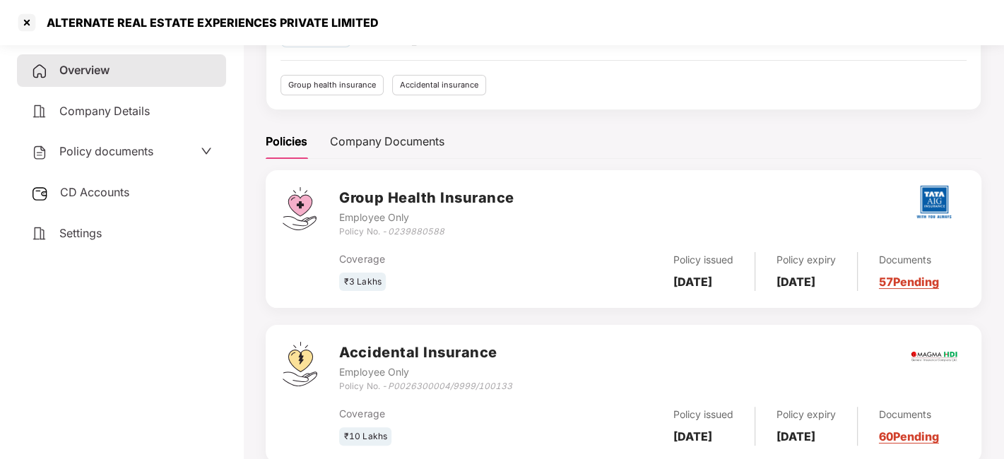 The image size is (1004, 459). What do you see at coordinates (81, 233) in the screenshot?
I see `span: Settings` at bounding box center [81, 233].